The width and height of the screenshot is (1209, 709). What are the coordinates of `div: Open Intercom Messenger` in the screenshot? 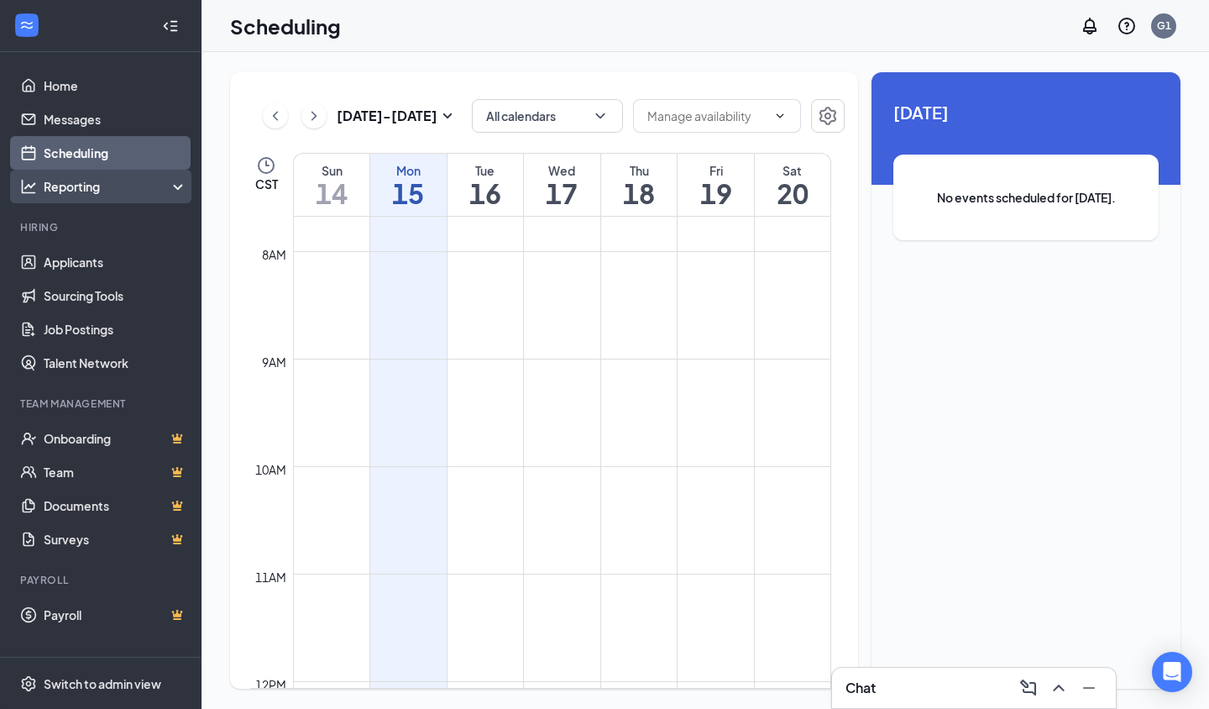 It's located at (1172, 672).